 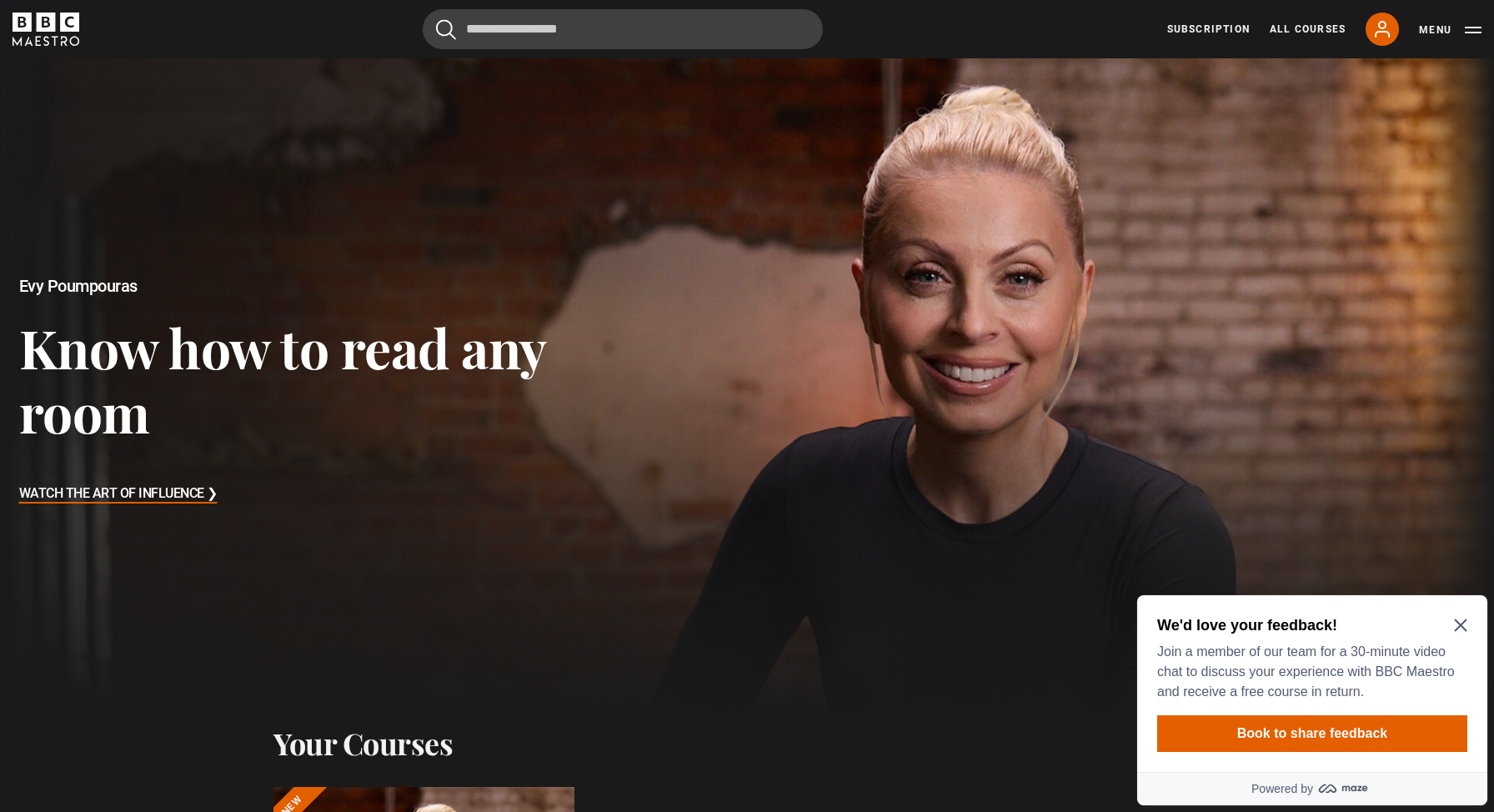 I want to click on button: Book to share feedback, so click(x=182, y=145).